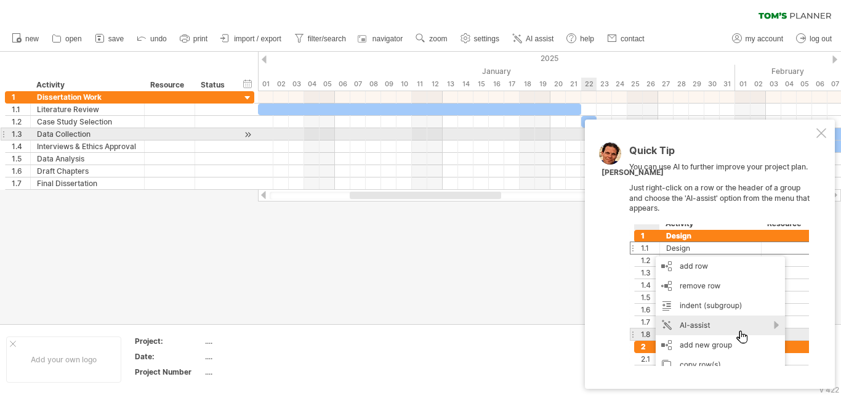 The image size is (841, 395). What do you see at coordinates (169, 356) in the screenshot?
I see `div: Date:` at bounding box center [169, 356].